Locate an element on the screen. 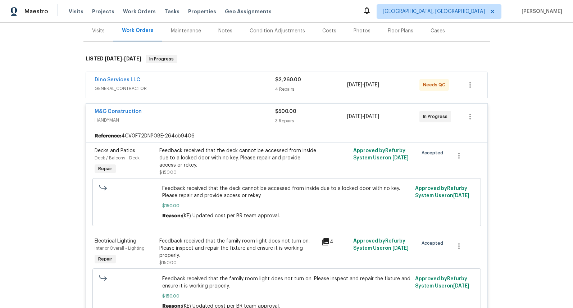  span: Work Orders is located at coordinates (139, 12).